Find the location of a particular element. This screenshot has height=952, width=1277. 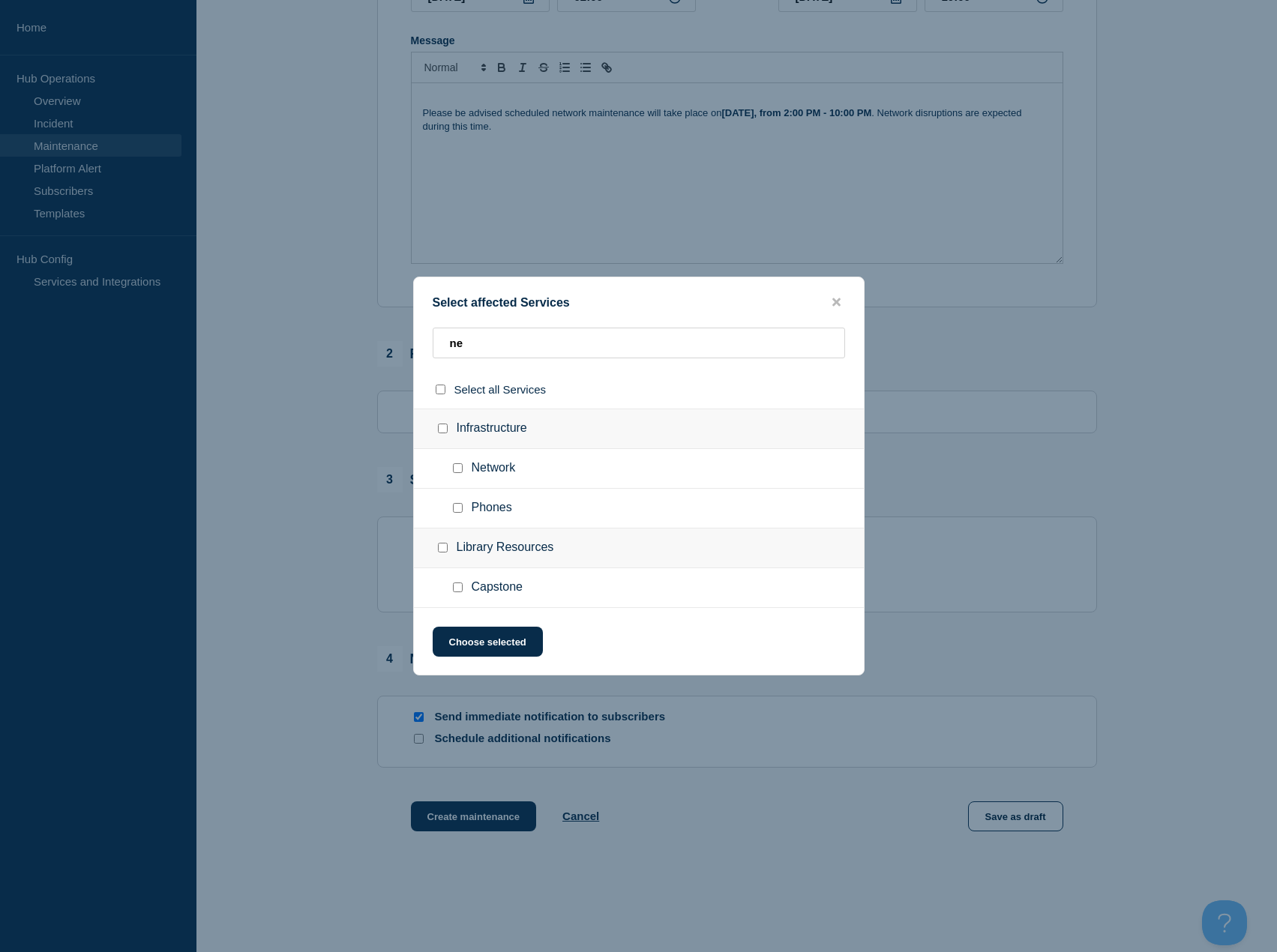

input: Library Resources checkbox is located at coordinates (443, 547).